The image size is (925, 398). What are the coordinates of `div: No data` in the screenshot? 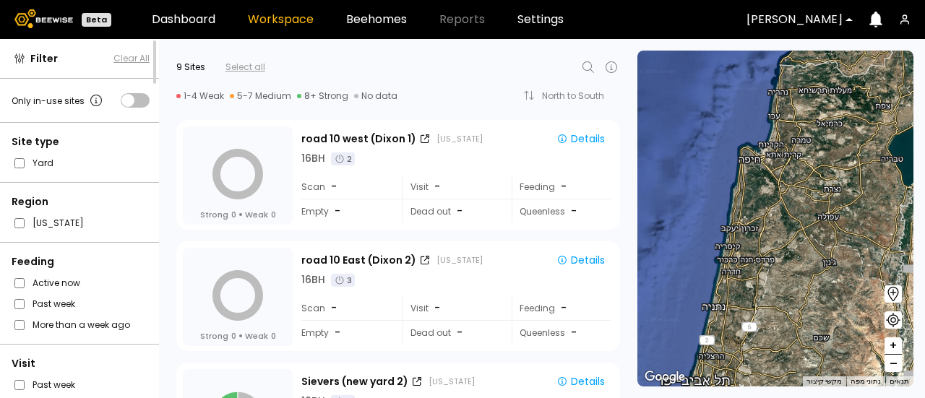 It's located at (376, 96).